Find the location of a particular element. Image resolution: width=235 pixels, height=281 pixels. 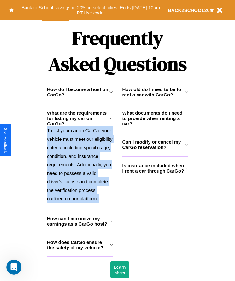

h3: What documents do I need to provide when renting a car? is located at coordinates (154, 118).